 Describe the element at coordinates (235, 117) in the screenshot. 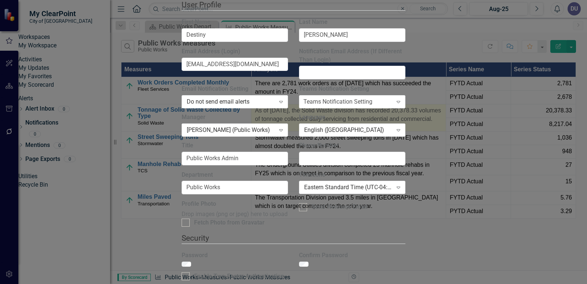

I see `label: Manager` at that location.